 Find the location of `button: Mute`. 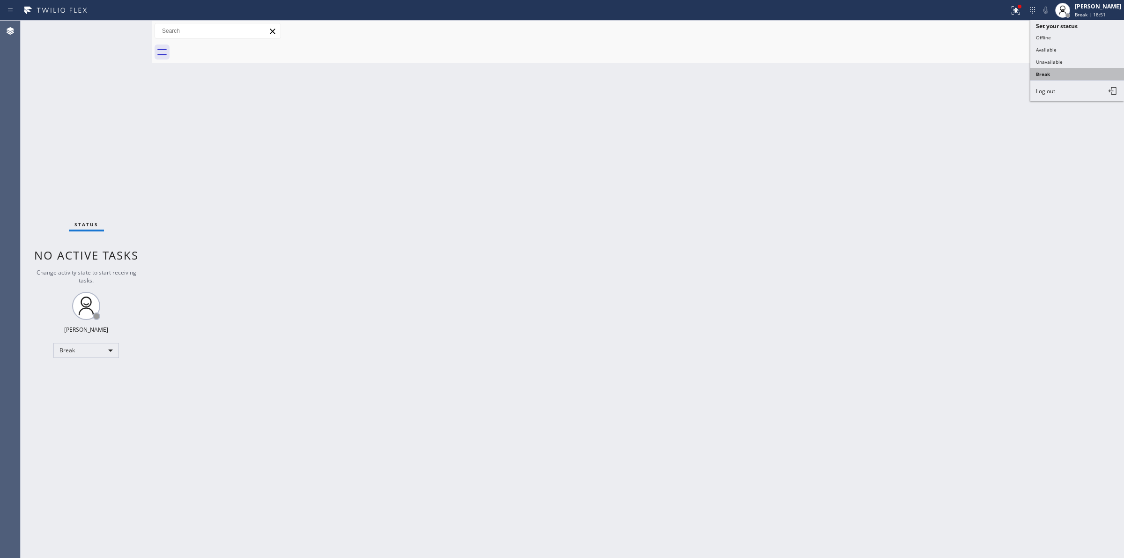

button: Mute is located at coordinates (1045, 10).